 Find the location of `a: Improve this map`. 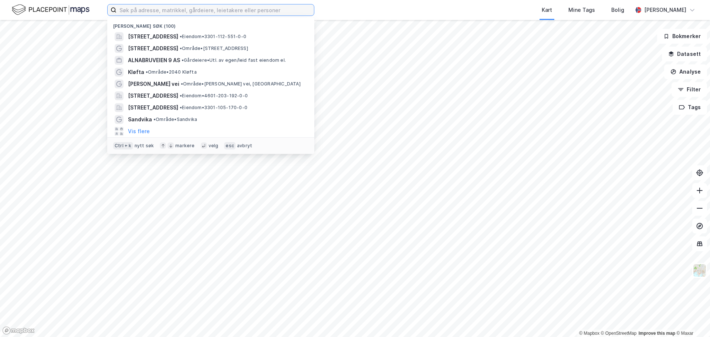

a: Improve this map is located at coordinates (657, 333).